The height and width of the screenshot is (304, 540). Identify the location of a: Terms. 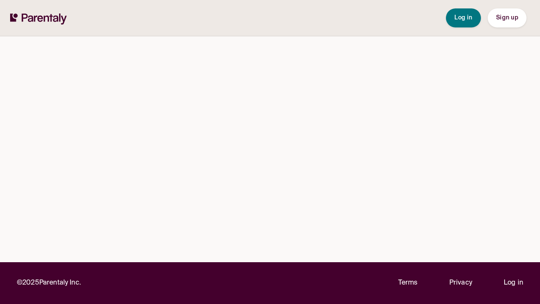
(408, 283).